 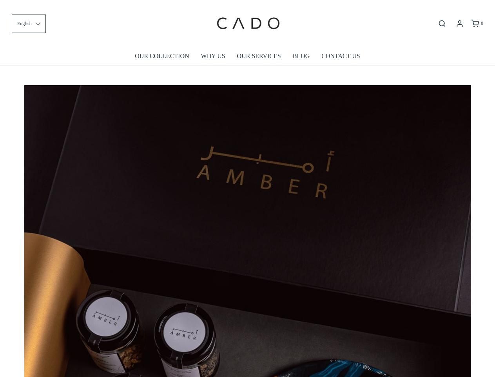 I want to click on a: BLOG, so click(x=302, y=56).